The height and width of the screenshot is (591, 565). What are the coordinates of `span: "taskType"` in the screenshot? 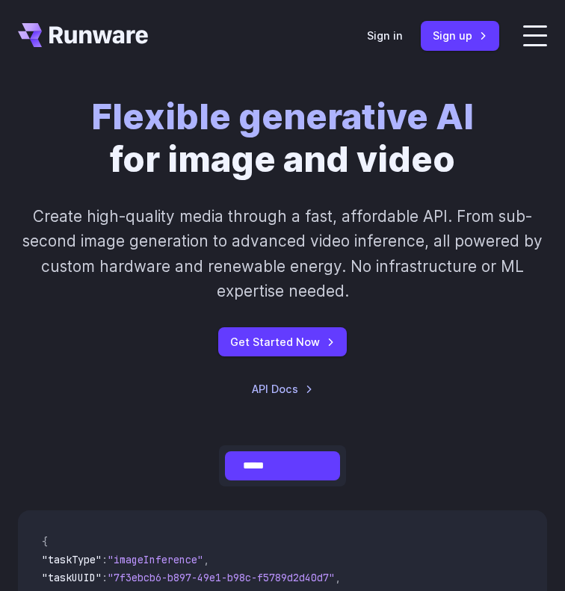 It's located at (72, 560).